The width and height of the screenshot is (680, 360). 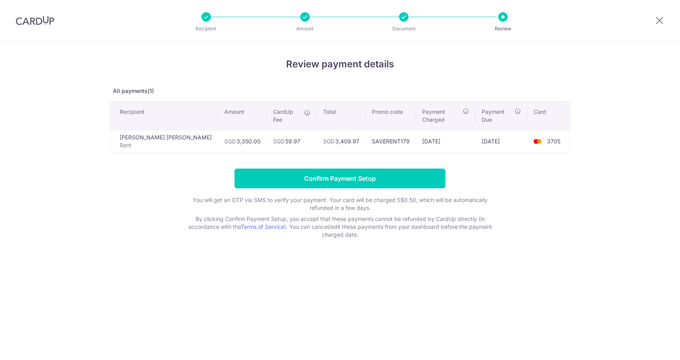 What do you see at coordinates (287, 116) in the screenshot?
I see `span: CardUp Fee` at bounding box center [287, 116].